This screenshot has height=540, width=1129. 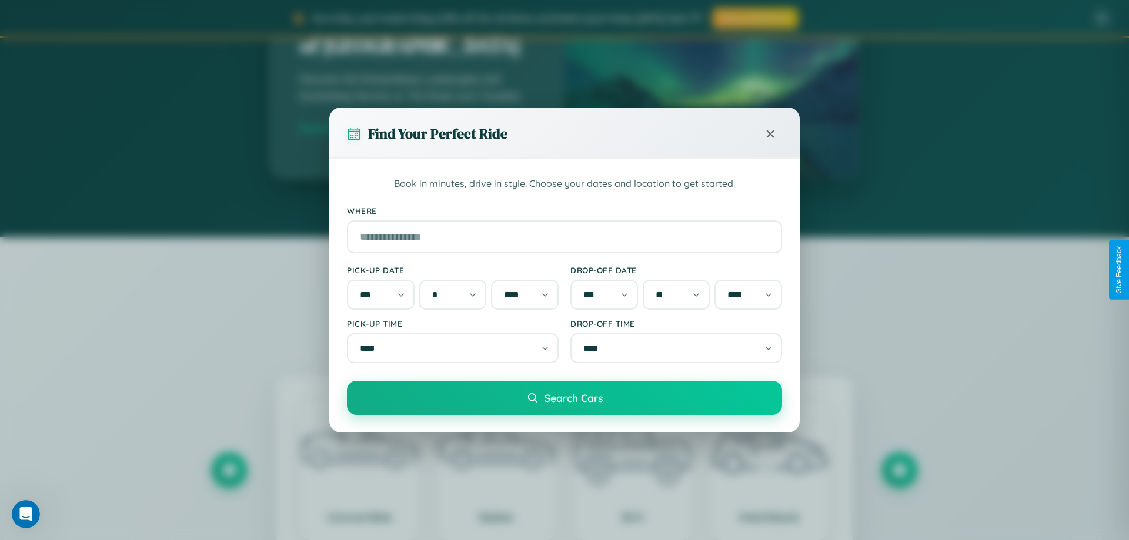 What do you see at coordinates (564, 398) in the screenshot?
I see `button: Search Cars` at bounding box center [564, 398].